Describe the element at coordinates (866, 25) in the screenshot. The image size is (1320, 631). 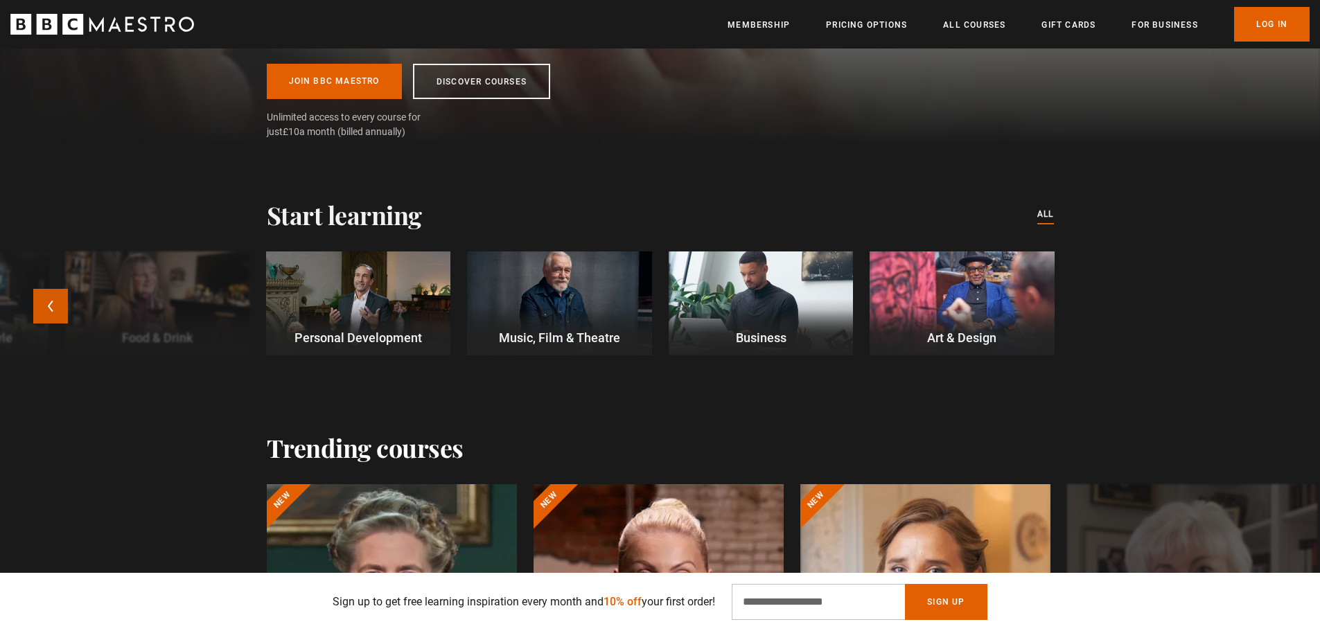
I see `a: Pricing Options` at that location.